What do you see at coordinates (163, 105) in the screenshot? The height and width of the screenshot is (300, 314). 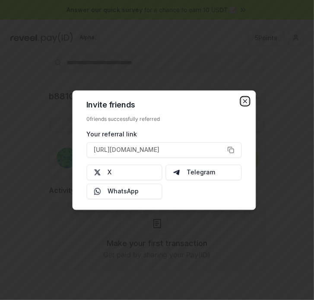 I see `h2: Invite friends` at bounding box center [163, 105].